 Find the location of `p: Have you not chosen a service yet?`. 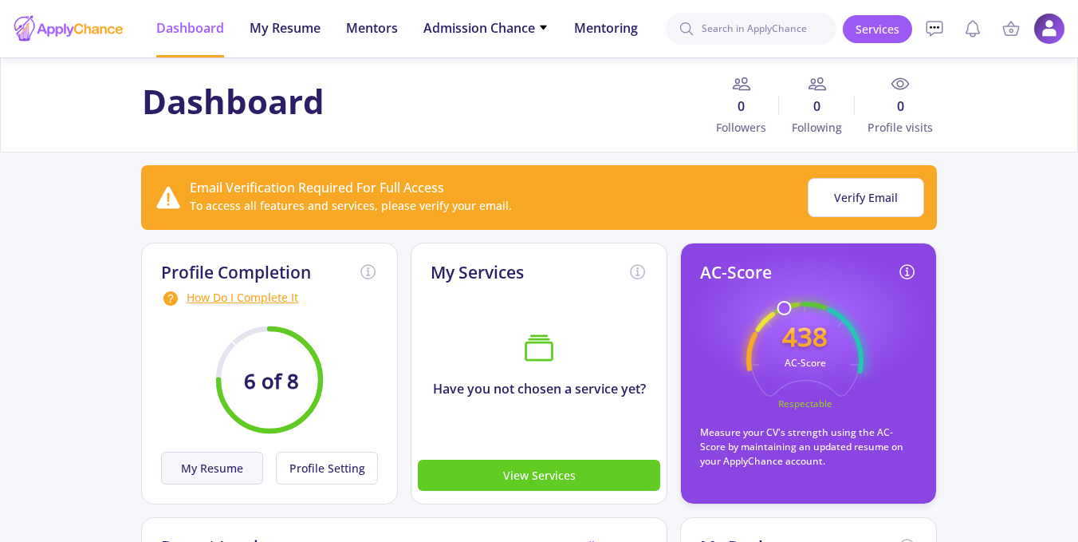

p: Have you not chosen a service yet? is located at coordinates (539, 388).